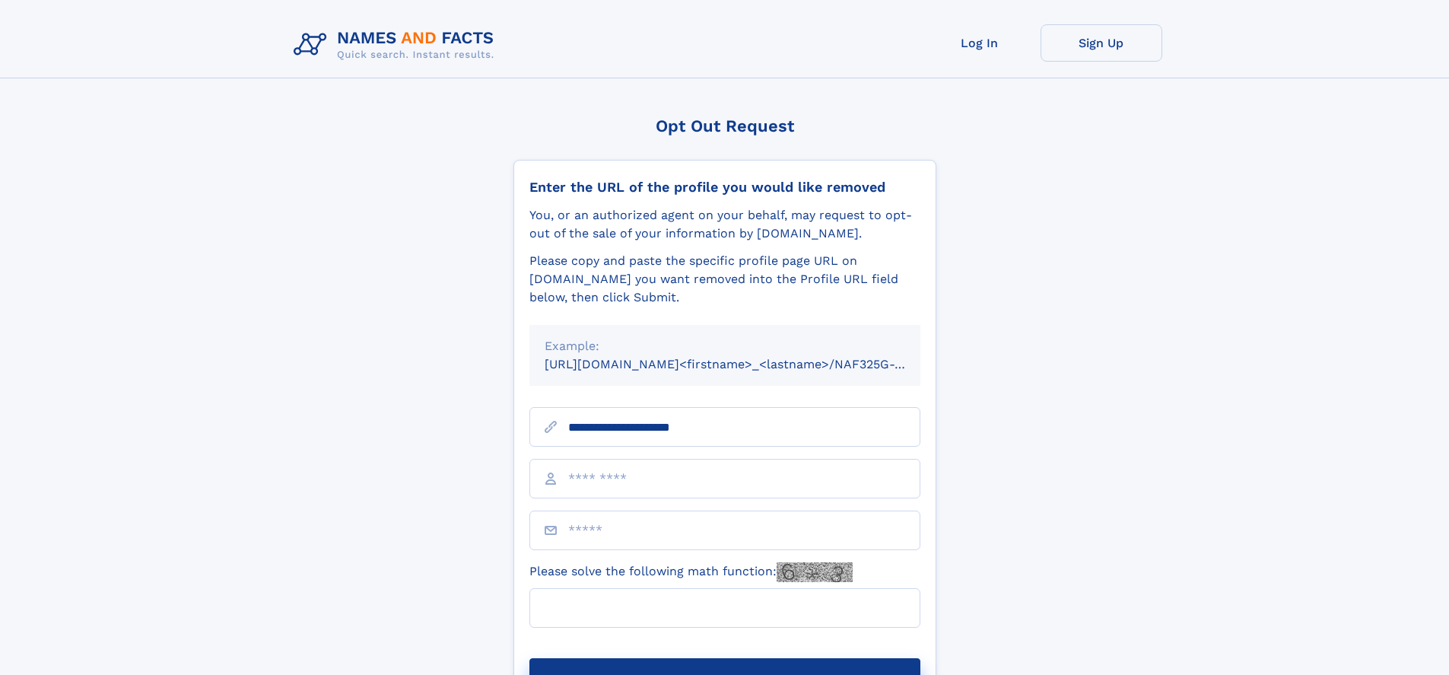 The width and height of the screenshot is (1449, 675). I want to click on a: Log In, so click(980, 43).